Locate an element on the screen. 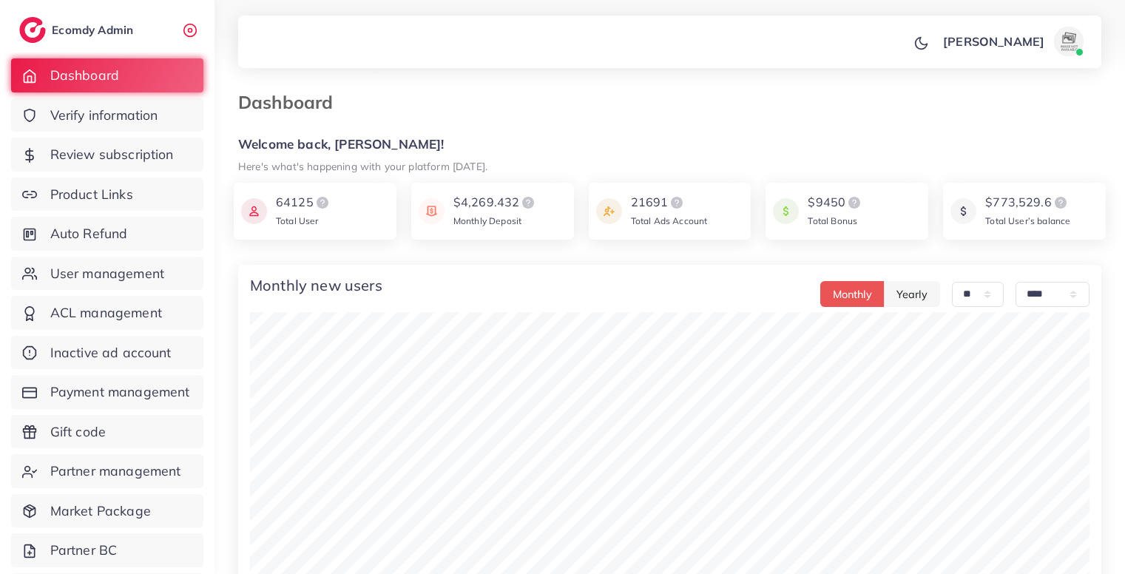 The width and height of the screenshot is (1125, 574). span: Total User is located at coordinates (297, 220).